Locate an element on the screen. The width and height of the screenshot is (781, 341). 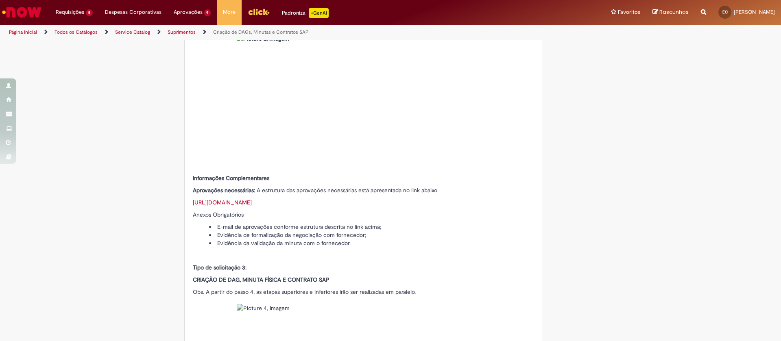
p: A estrutura das aprovações necessárias está apresentada no link abaixo is located at coordinates (364, 190).